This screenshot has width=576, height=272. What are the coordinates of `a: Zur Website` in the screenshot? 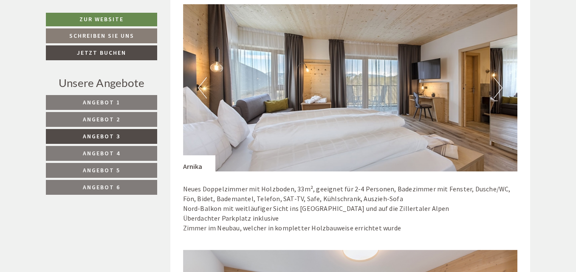 It's located at (101, 20).